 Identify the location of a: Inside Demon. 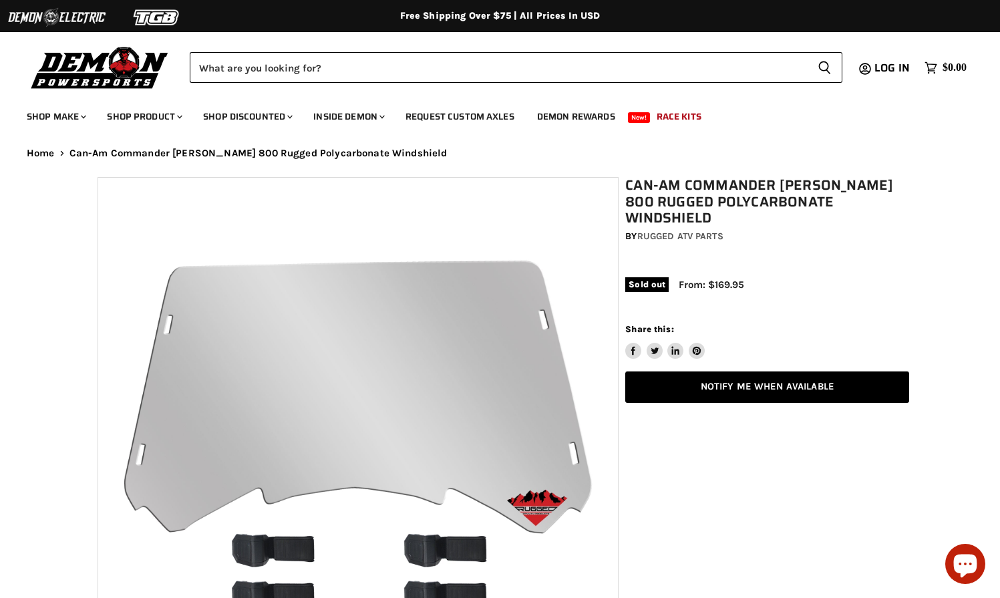
(348, 116).